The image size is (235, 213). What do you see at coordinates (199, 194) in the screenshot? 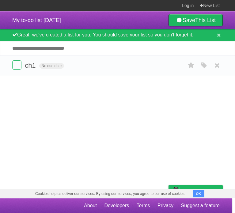
I see `button: OK` at bounding box center [199, 194].